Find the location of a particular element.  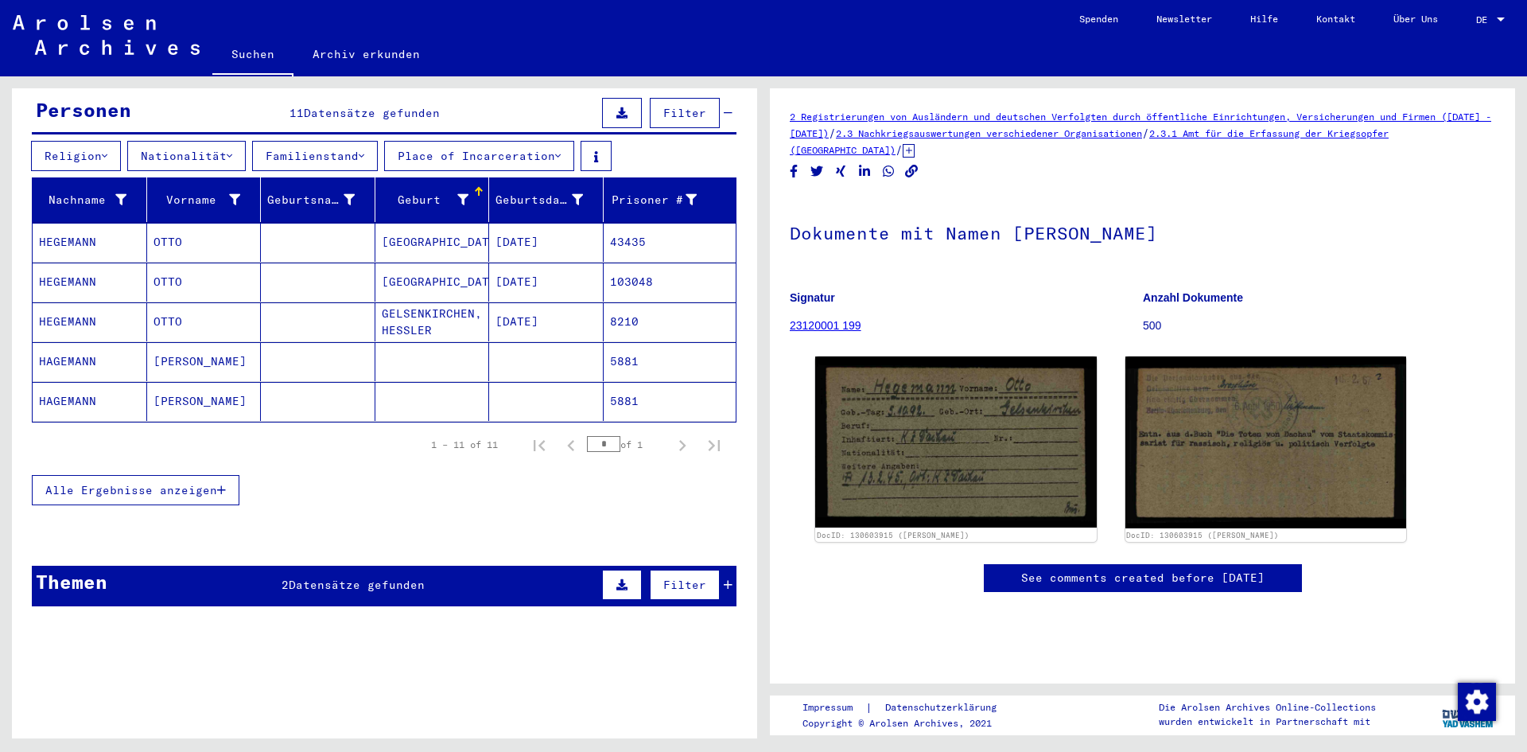

a: Suchen is located at coordinates (253, 56).